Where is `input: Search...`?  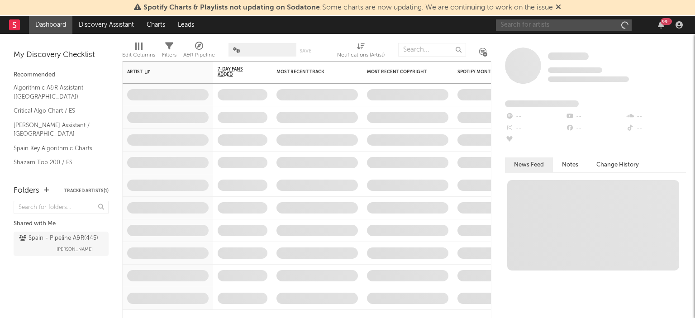 input: Search... is located at coordinates (432, 50).